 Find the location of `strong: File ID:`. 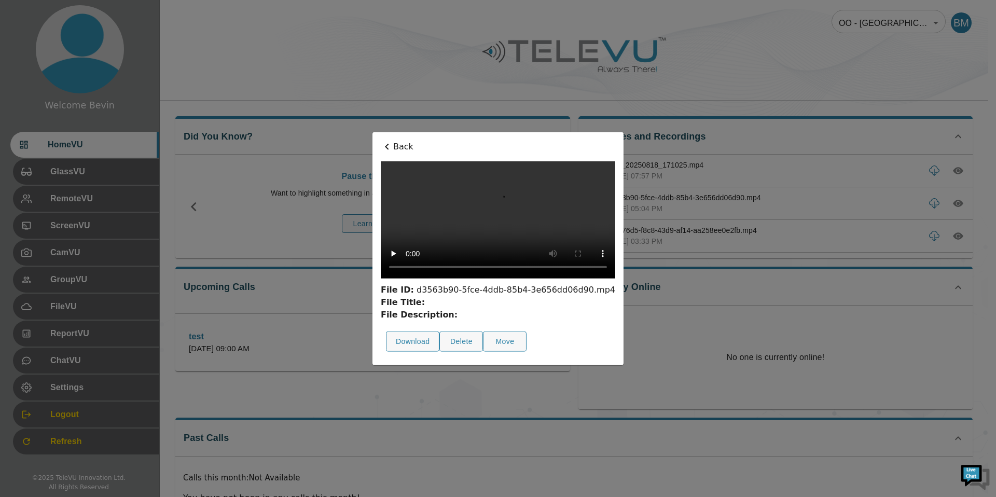

strong: File ID: is located at coordinates (398, 290).